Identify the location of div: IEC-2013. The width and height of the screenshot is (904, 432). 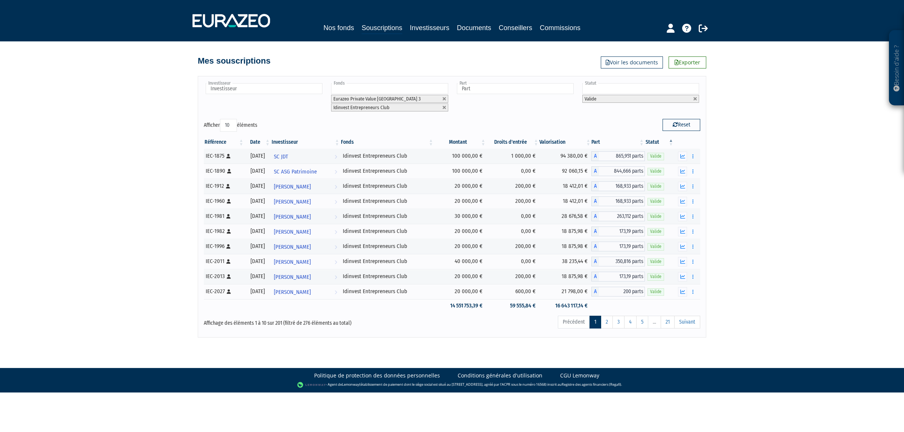
(224, 276).